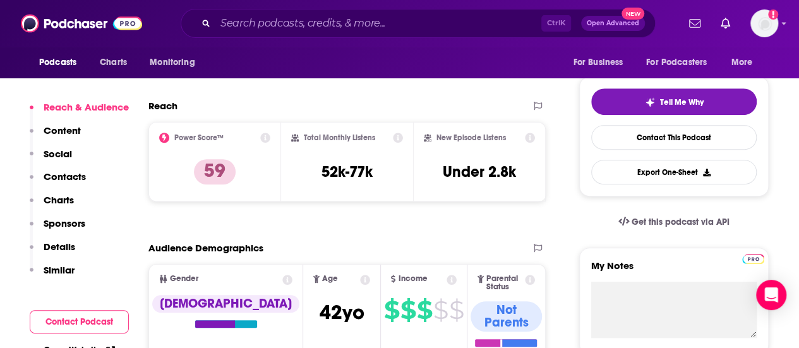 This screenshot has width=799, height=348. What do you see at coordinates (674, 270) in the screenshot?
I see `label: My Notes` at bounding box center [674, 270].